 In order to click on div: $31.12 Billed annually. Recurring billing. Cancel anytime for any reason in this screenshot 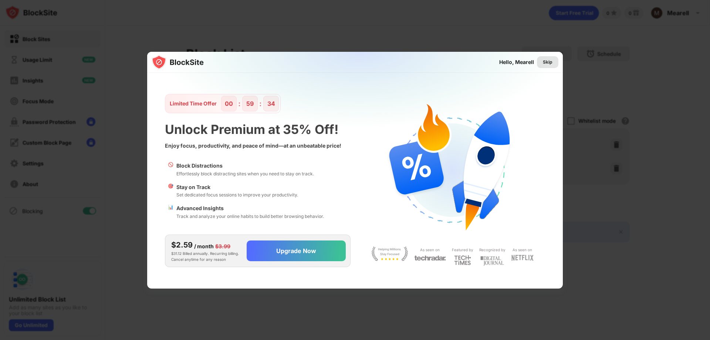, I will do `click(206, 251)`.